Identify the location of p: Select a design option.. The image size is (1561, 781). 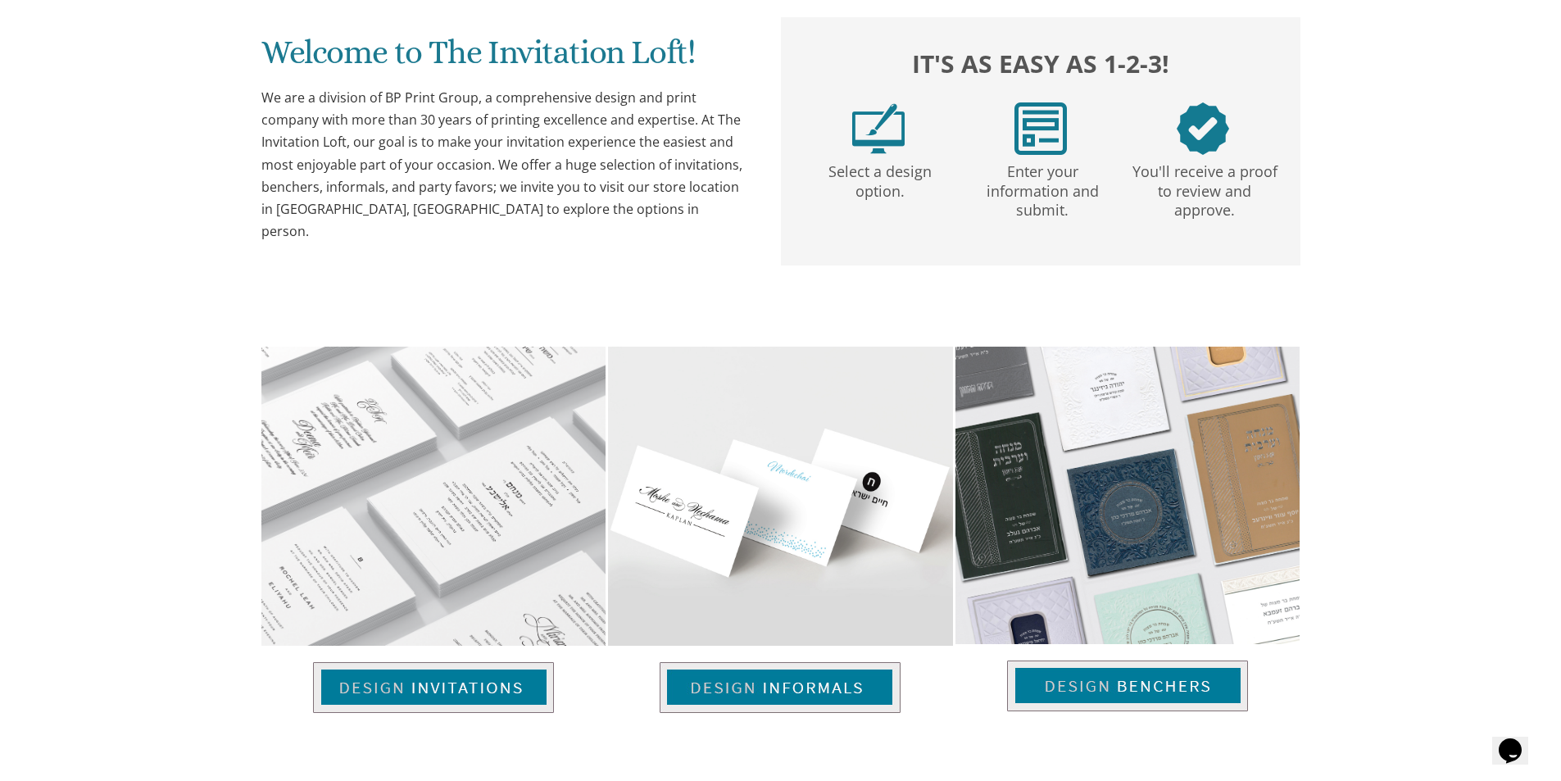
(880, 178).